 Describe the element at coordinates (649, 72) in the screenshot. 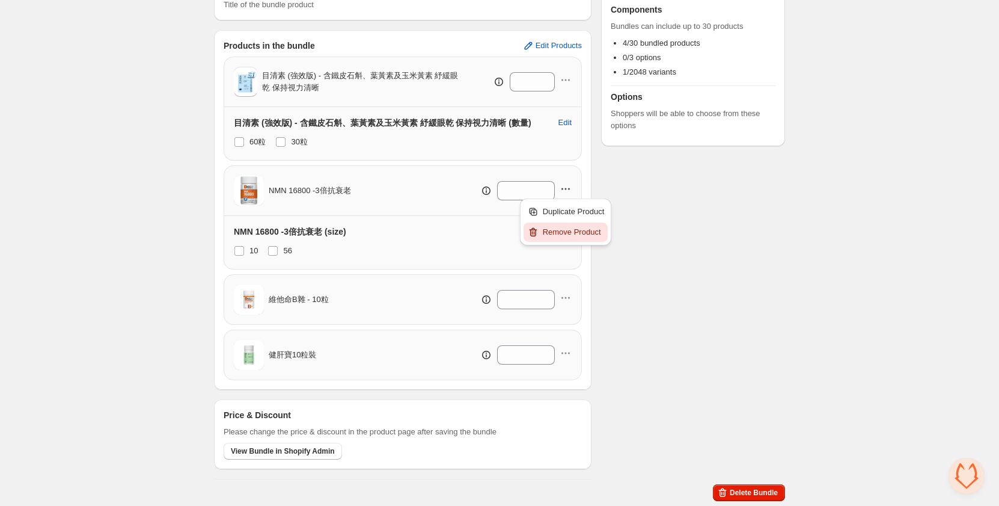

I see `span: 1/2048 variants` at that location.